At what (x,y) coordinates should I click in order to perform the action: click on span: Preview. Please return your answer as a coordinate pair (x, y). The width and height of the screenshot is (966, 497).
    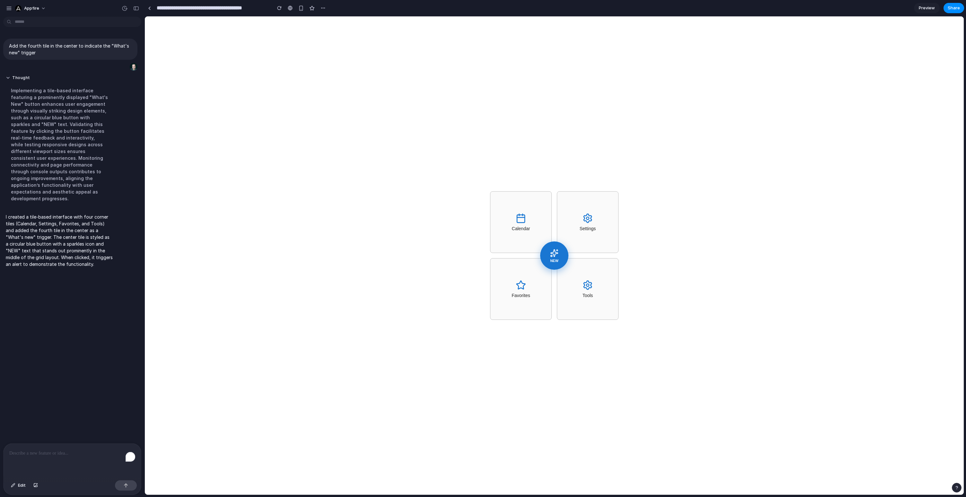
    Looking at the image, I should click on (927, 8).